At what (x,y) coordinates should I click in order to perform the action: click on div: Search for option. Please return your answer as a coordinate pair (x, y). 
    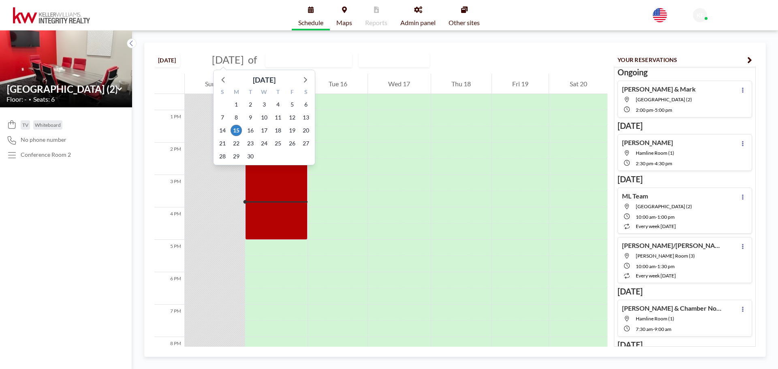
    Looking at the image, I should click on (394, 60).